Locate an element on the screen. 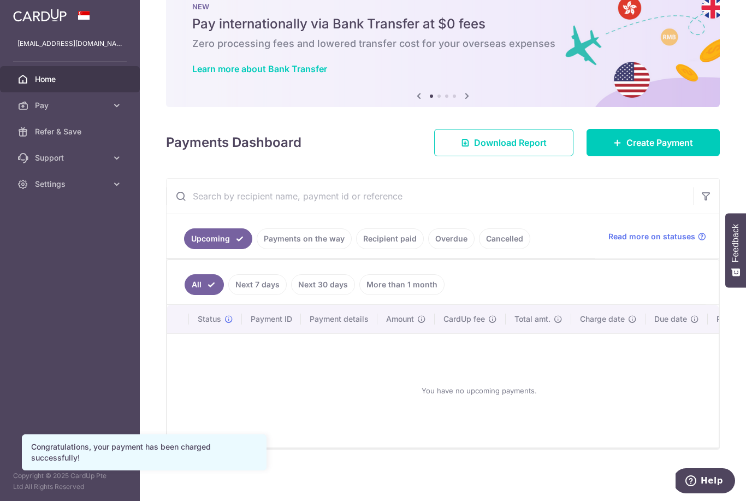 This screenshot has width=746, height=501. span: Amount is located at coordinates (400, 319).